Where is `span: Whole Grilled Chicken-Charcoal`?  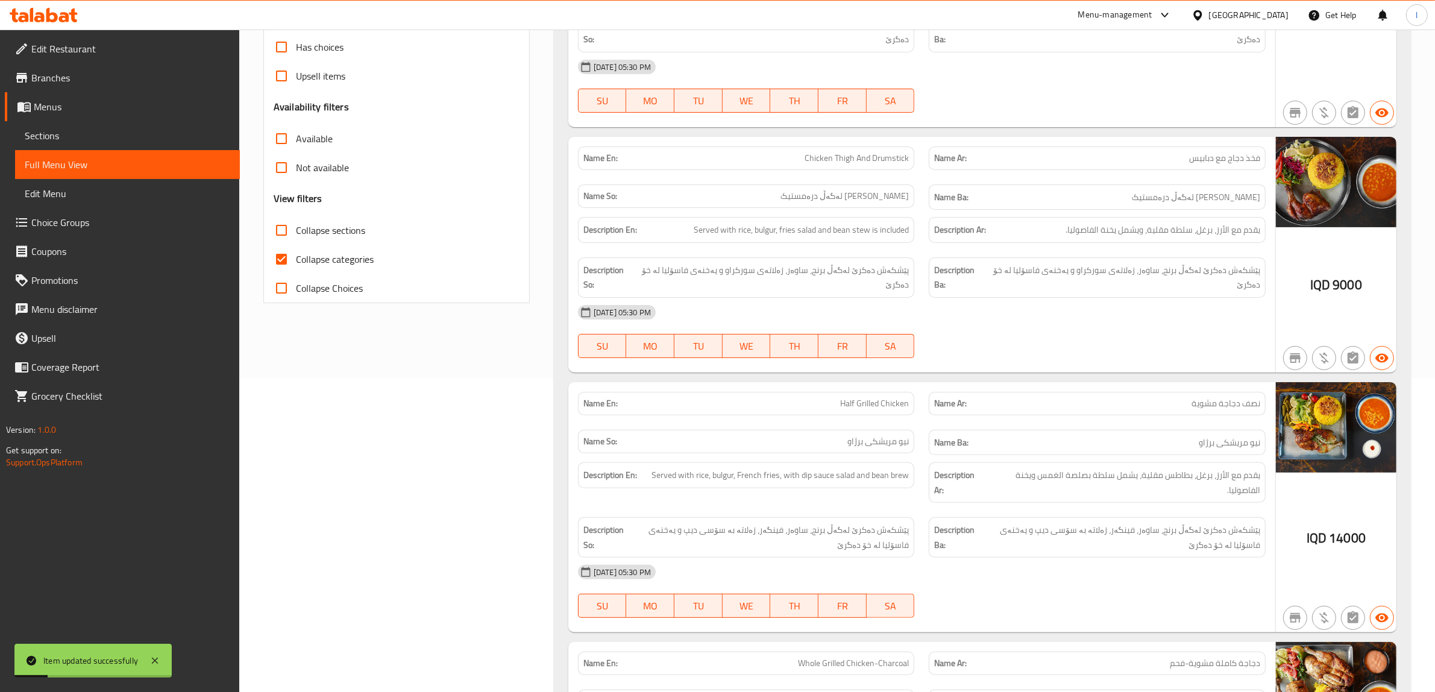 span: Whole Grilled Chicken-Charcoal is located at coordinates (853, 663).